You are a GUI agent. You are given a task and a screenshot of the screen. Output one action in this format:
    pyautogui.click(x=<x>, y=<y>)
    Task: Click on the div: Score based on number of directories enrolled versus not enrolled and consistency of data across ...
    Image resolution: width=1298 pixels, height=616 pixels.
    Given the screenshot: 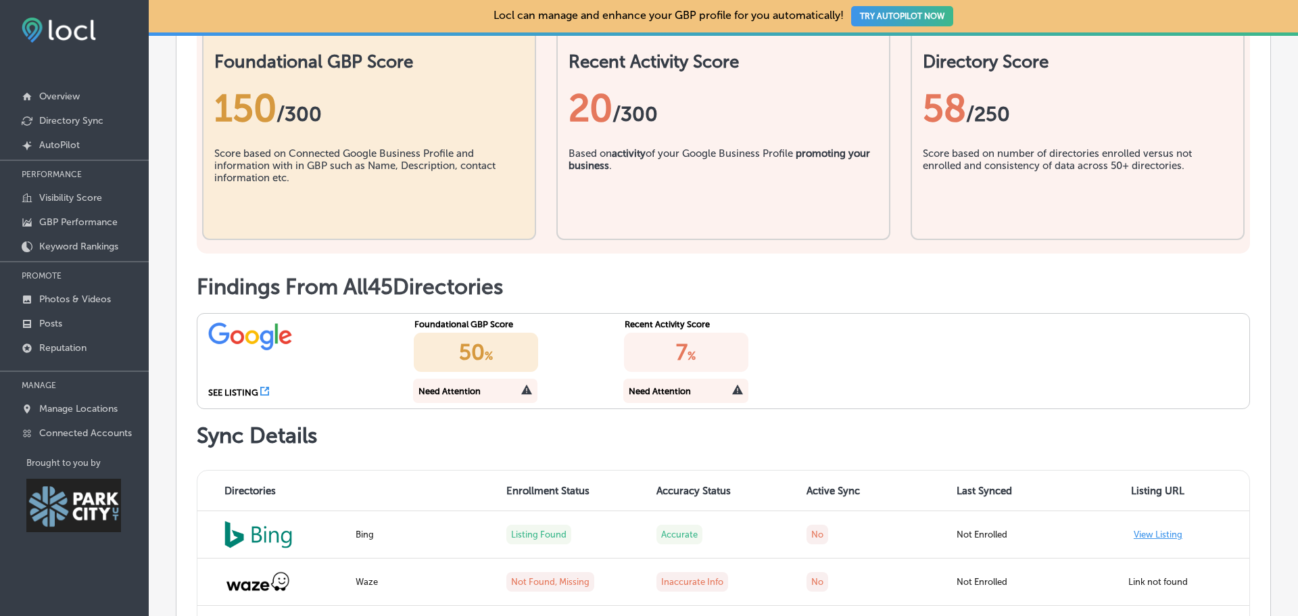 What is the action you would take?
    pyautogui.click(x=1078, y=181)
    